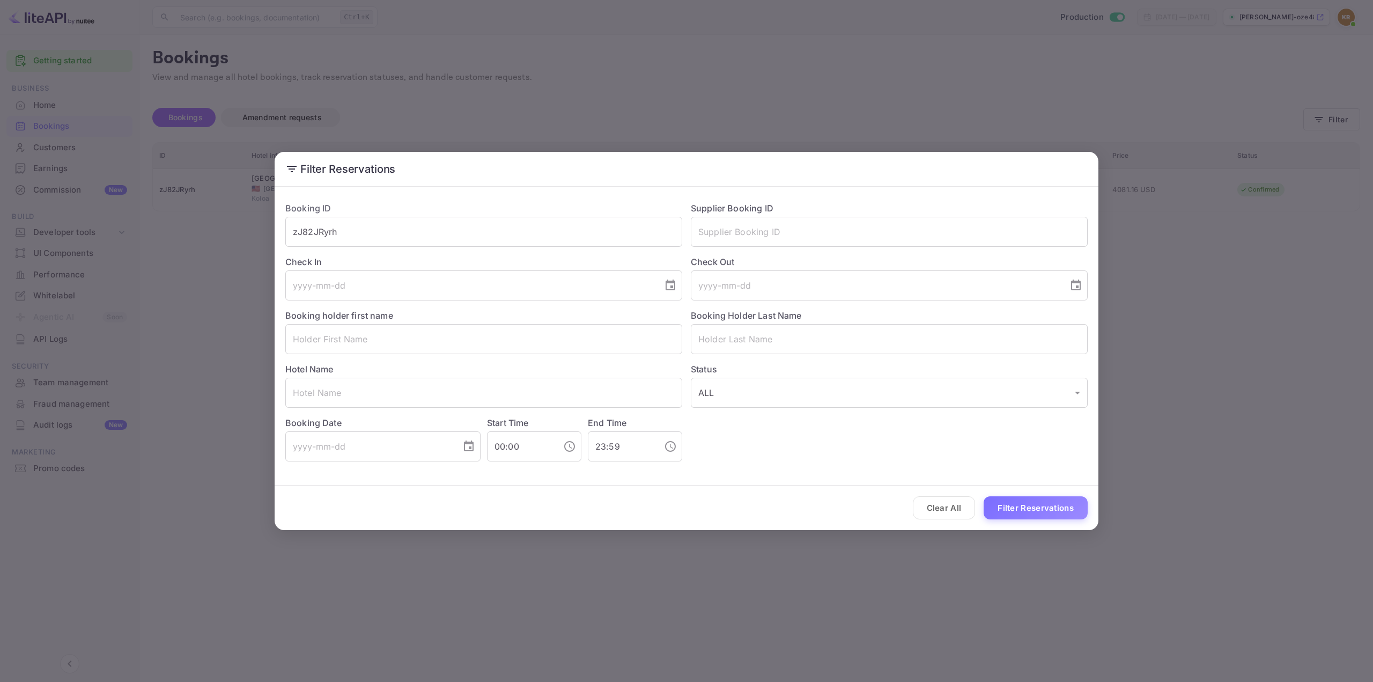 The width and height of the screenshot is (1373, 682). I want to click on label: Check Out, so click(889, 262).